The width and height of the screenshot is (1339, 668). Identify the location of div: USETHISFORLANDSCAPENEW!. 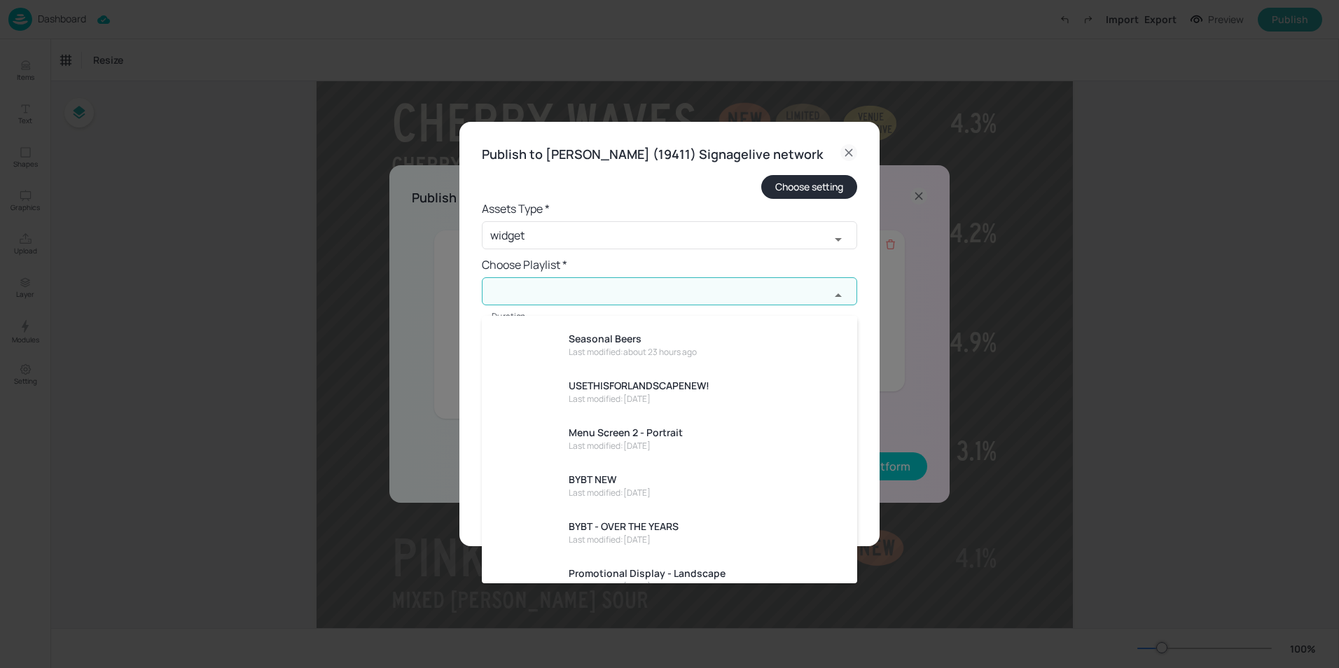
(639, 385).